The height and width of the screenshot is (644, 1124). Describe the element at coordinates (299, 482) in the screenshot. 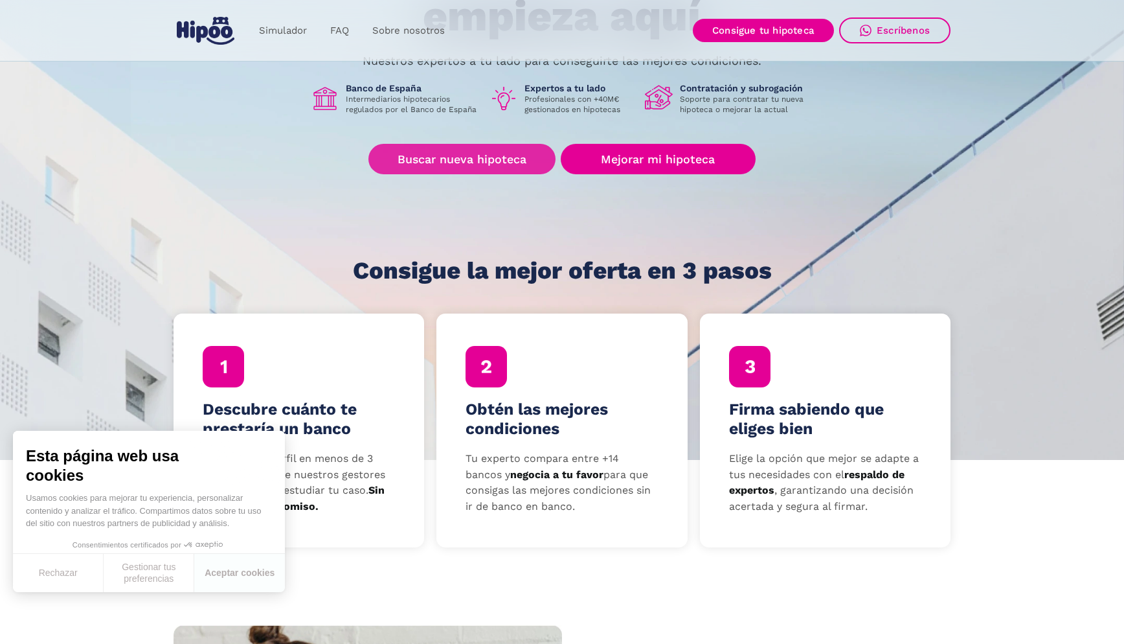

I see `p: Completa tu perfil en menos de 3 minutos y uno de nuestros gestores te llamará para estudiar tu c...` at that location.